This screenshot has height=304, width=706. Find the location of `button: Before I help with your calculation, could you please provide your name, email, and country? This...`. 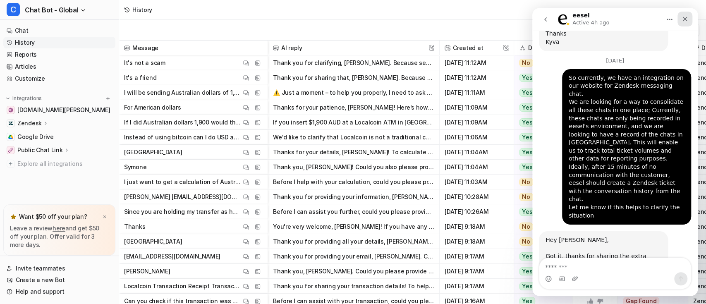

button: Before I help with your calculation, could you please provide your name, email, and country? This... is located at coordinates (354, 182).